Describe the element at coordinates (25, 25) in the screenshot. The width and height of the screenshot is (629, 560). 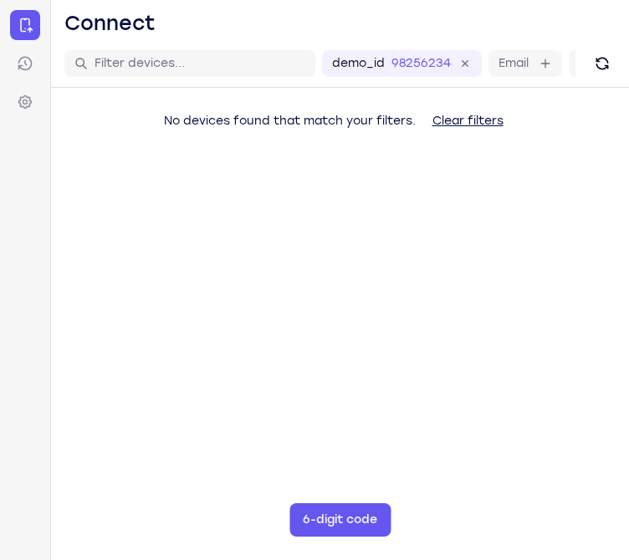
I see `a: Connect` at that location.